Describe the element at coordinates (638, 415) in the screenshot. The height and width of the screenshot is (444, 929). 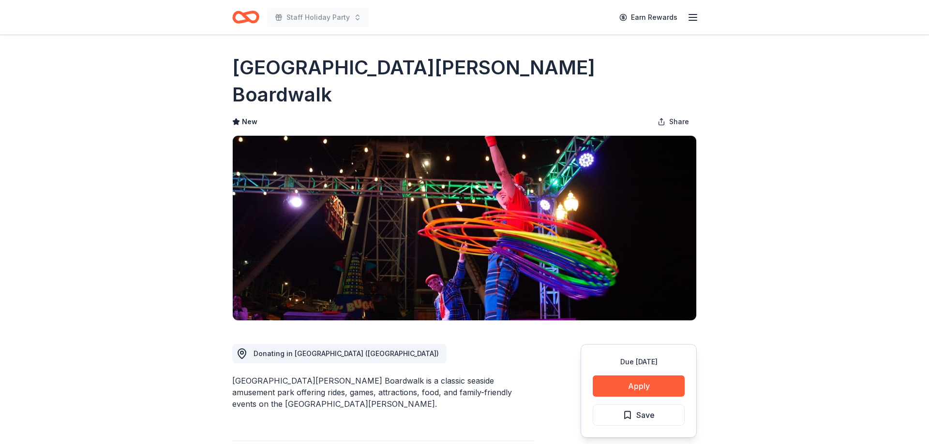
I see `button: Save` at that location.